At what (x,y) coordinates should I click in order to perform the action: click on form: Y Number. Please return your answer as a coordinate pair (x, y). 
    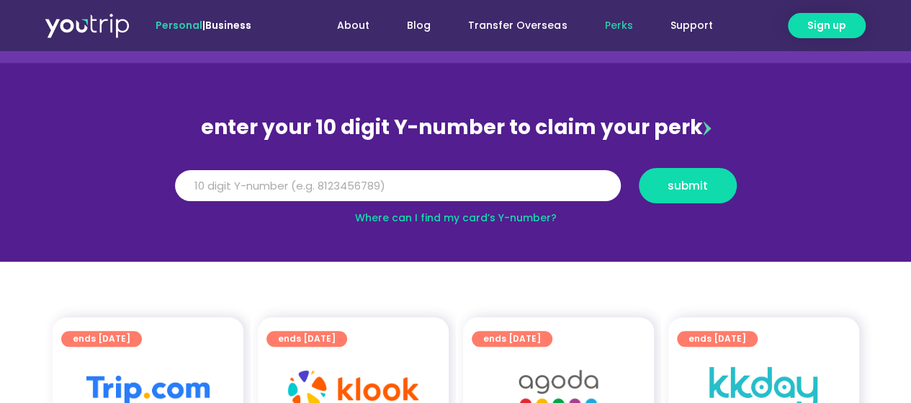
    Looking at the image, I should click on (456, 191).